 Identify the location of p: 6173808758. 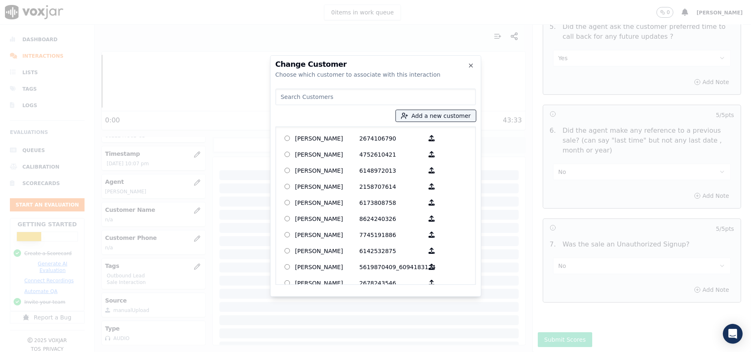
(392, 203).